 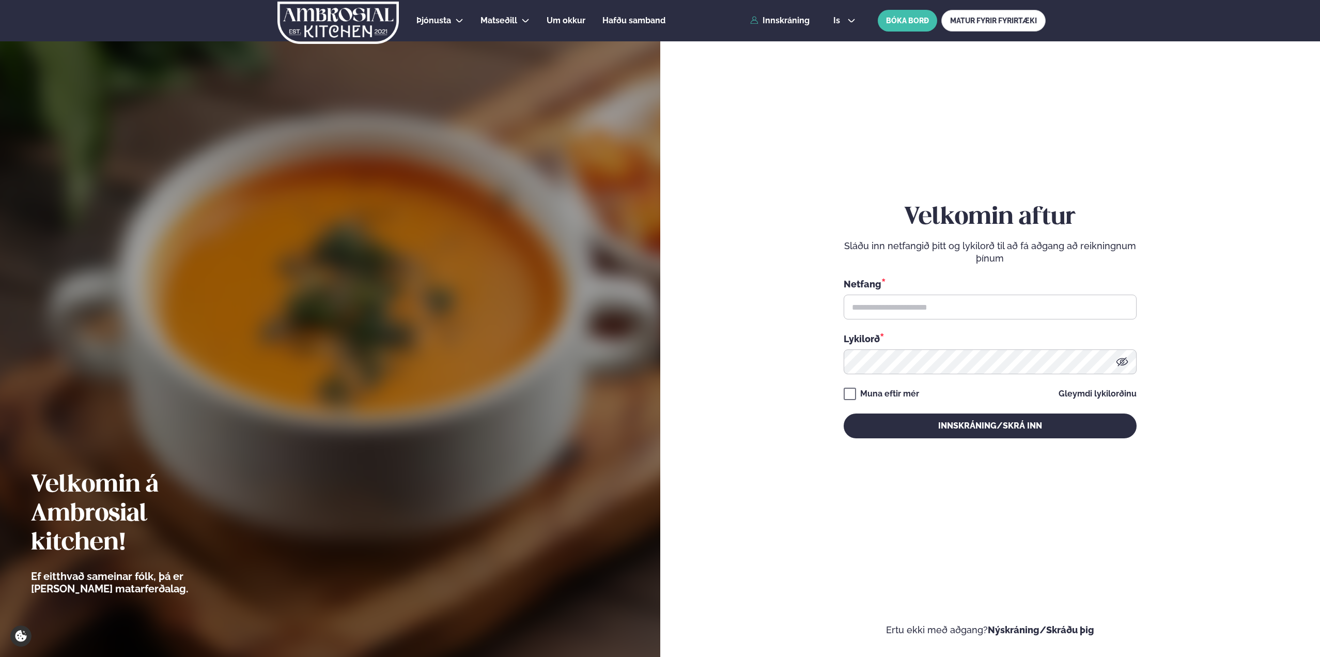 What do you see at coordinates (844, 21) in the screenshot?
I see `button: is` at bounding box center [844, 21].